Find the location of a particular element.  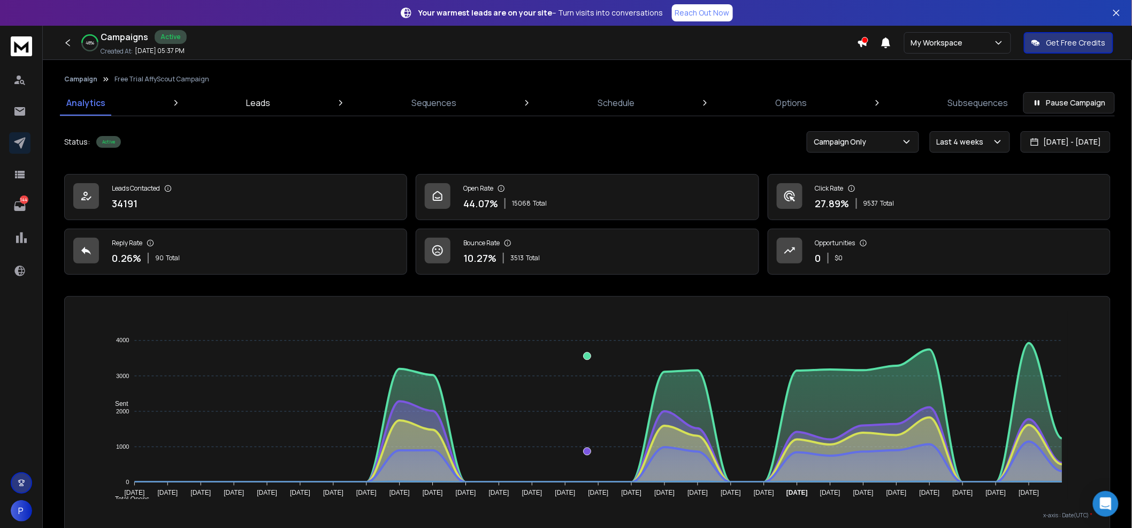

a: Click Rate27.89%9537Total is located at coordinates (939, 197).